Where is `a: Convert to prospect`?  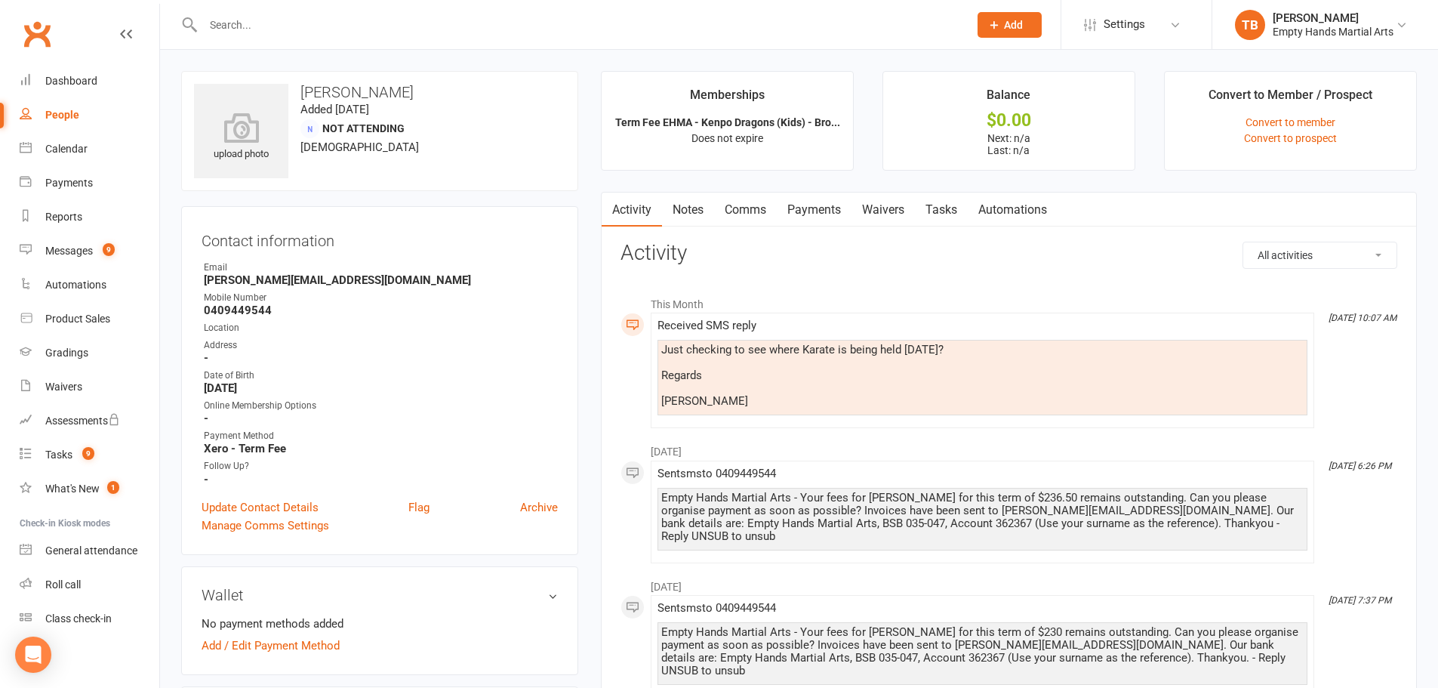
a: Convert to prospect is located at coordinates (1290, 138).